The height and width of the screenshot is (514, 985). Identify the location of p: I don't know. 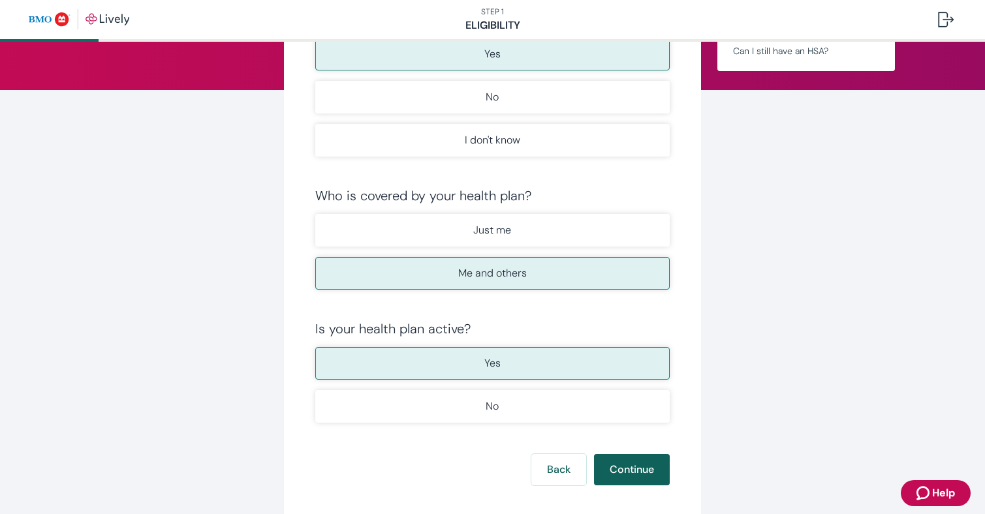
(492, 140).